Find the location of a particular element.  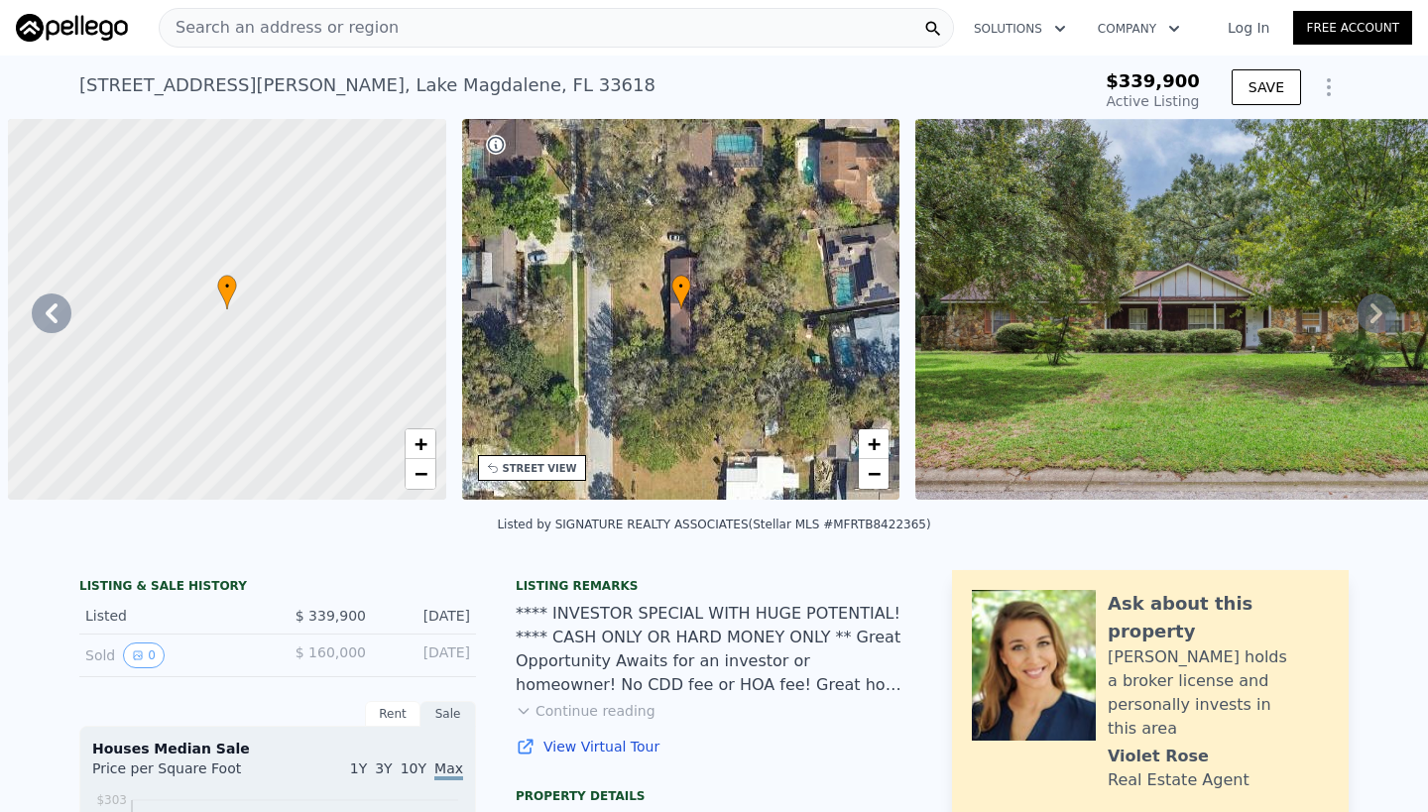

span: Search an address or region is located at coordinates (279, 28).